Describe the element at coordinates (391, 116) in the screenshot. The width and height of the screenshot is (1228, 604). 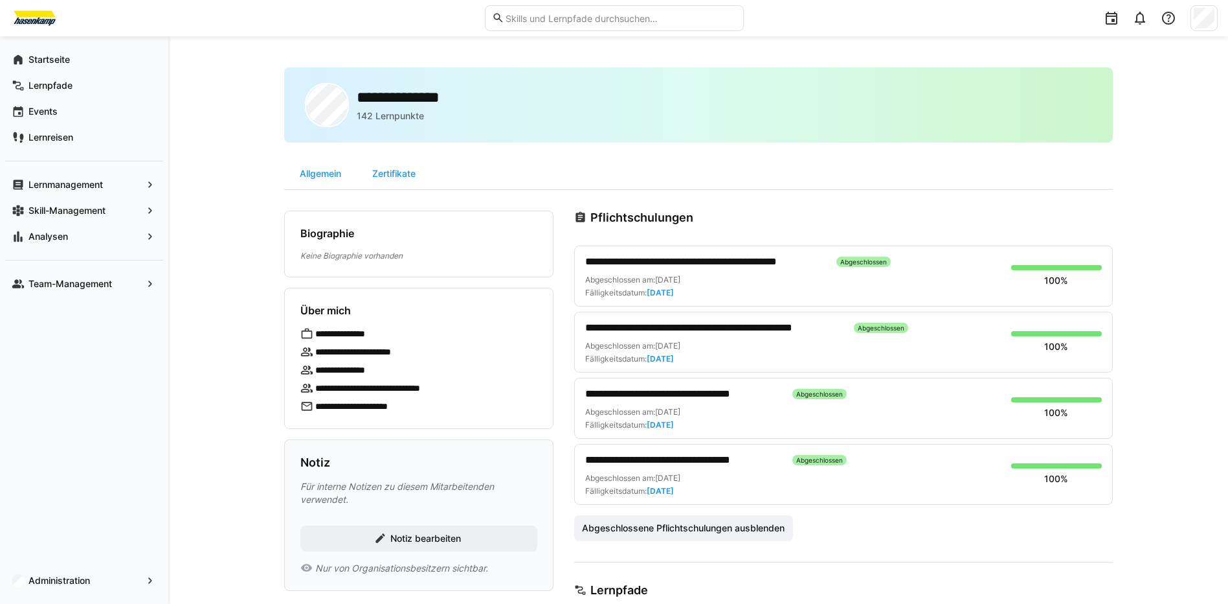
I see `p: 142 Lernpunkte` at that location.